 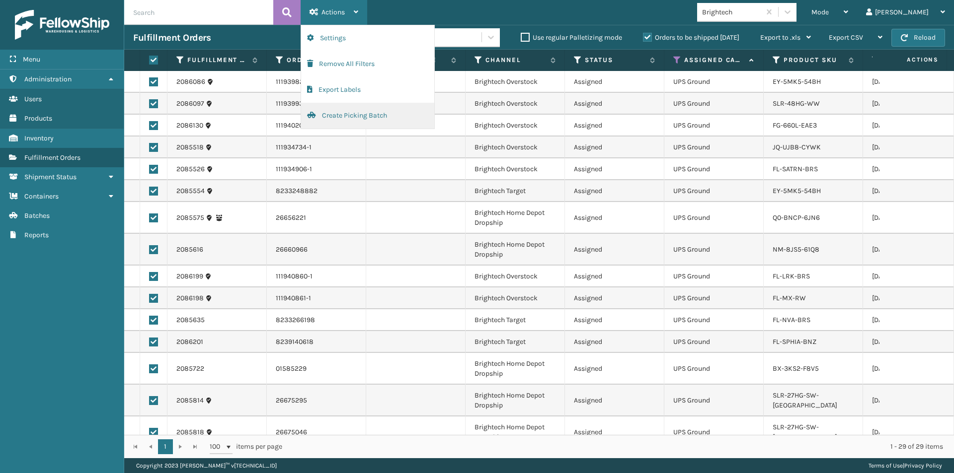 What do you see at coordinates (796, 249) in the screenshot?
I see `a: NM-8JS5-61Q8` at bounding box center [796, 249].